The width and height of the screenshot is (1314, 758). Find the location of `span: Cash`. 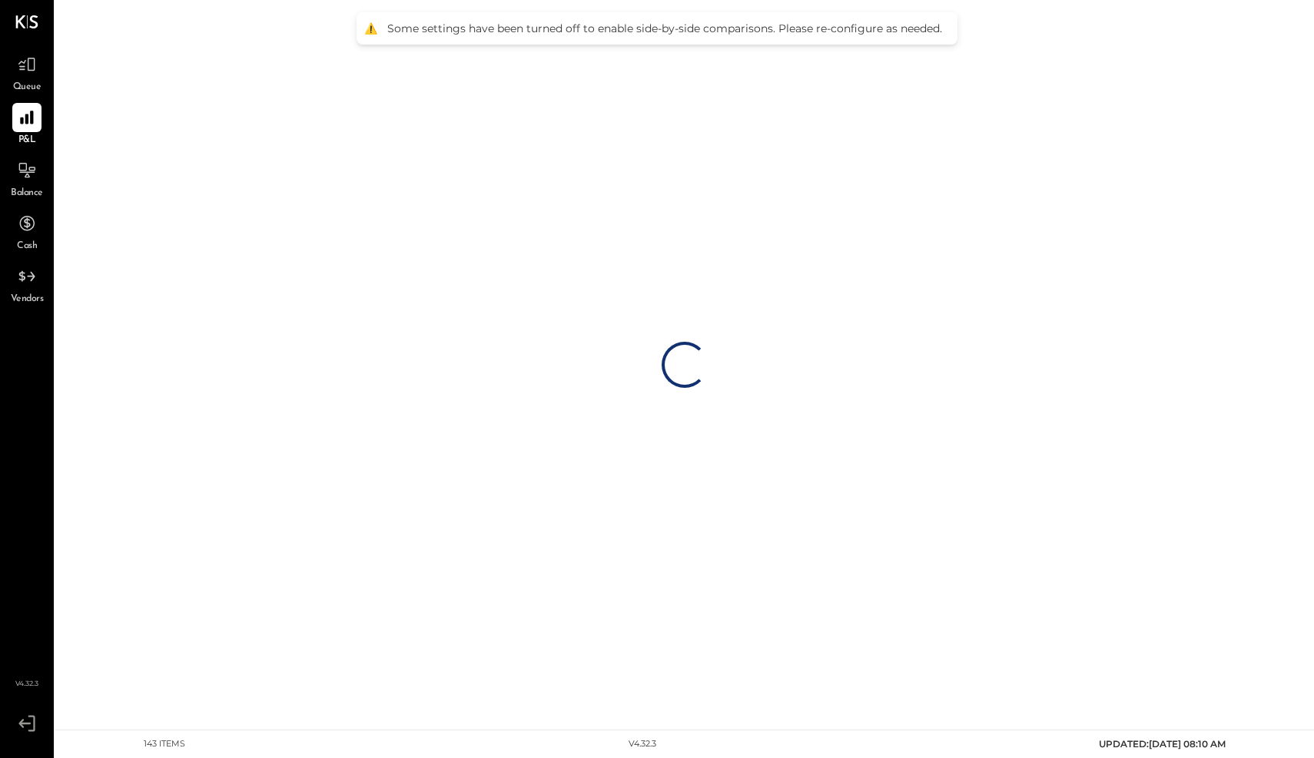

span: Cash is located at coordinates (27, 247).